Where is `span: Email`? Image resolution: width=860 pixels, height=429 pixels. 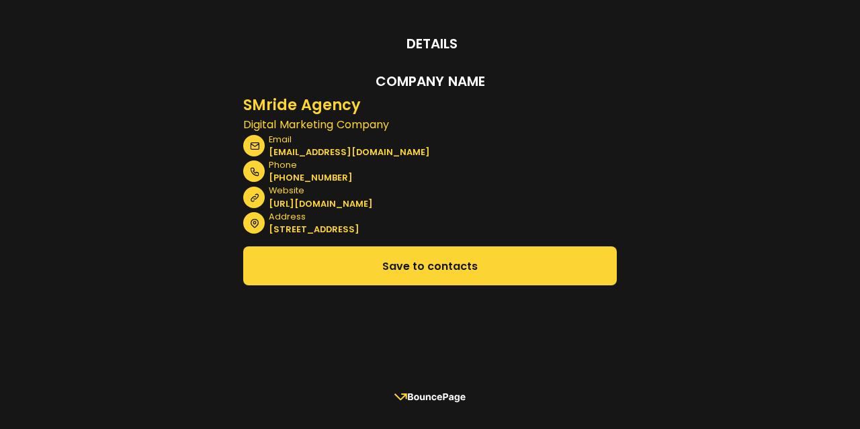
span: Email is located at coordinates (349, 139).